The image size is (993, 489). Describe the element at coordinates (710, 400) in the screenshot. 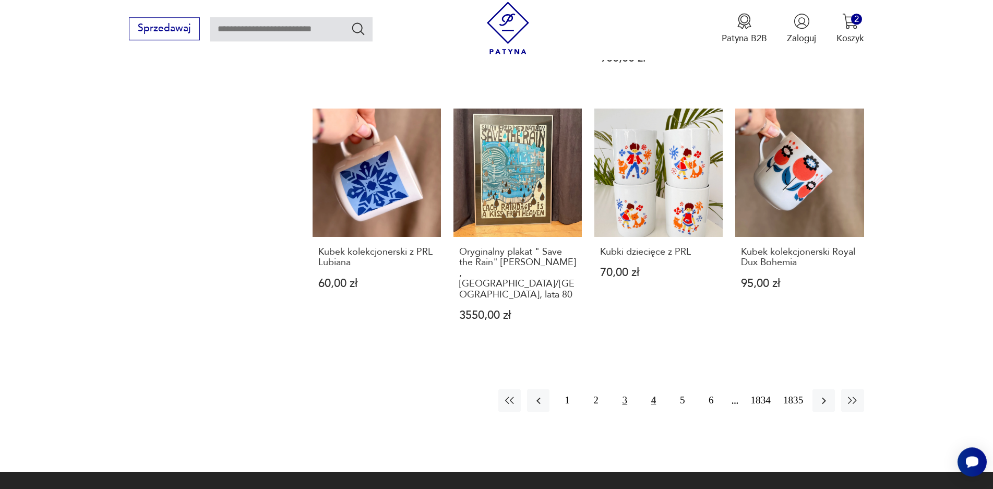

I see `button: 6` at that location.